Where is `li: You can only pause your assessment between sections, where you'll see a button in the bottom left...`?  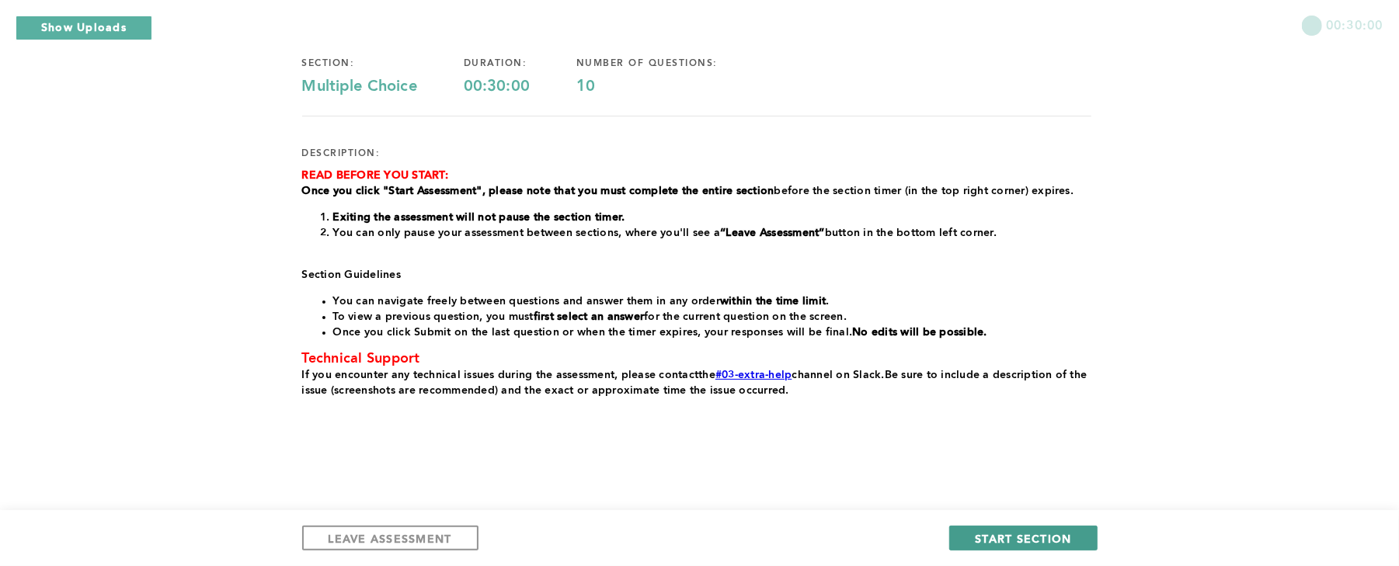
li: You can only pause your assessment between sections, where you'll see a button in the bottom left... is located at coordinates (712, 233).